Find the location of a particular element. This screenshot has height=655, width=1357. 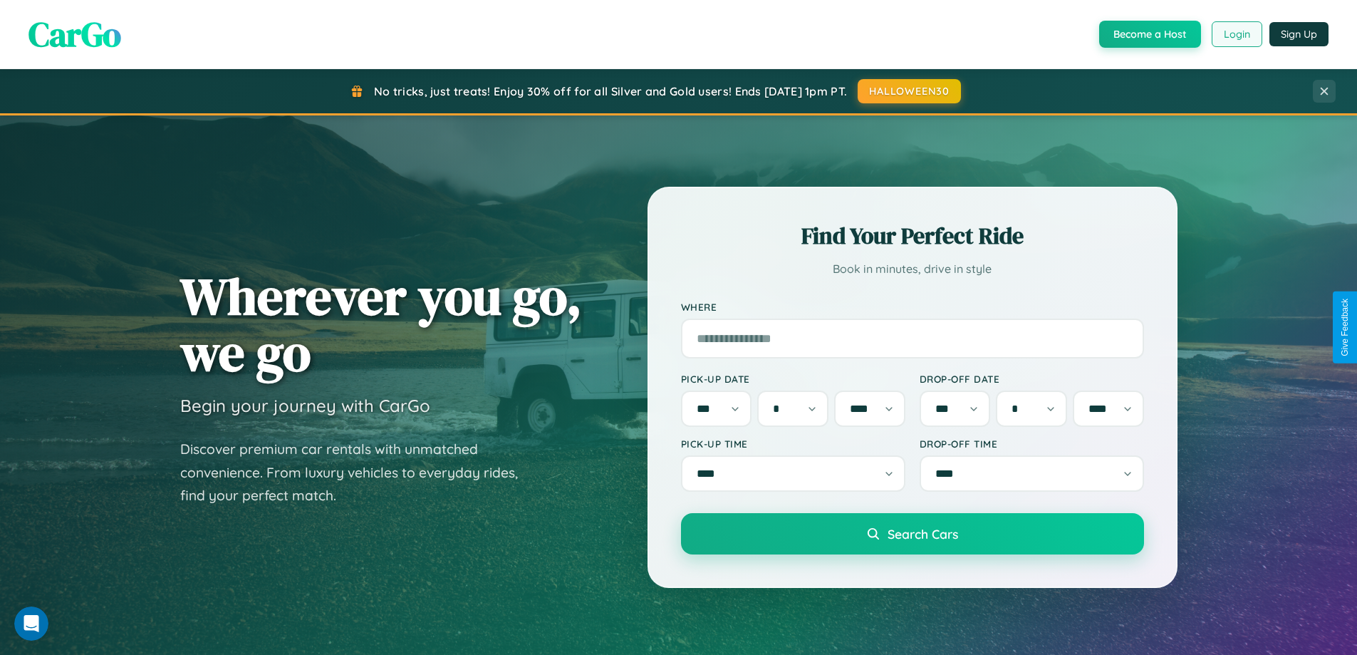

p: Book in minutes, drive in style is located at coordinates (913, 269).